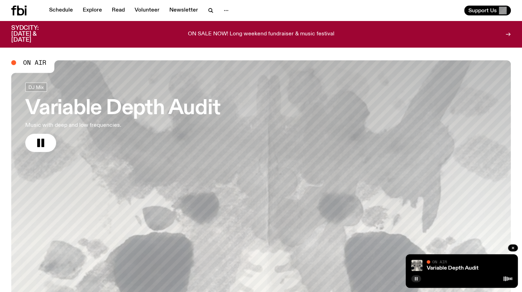  What do you see at coordinates (452, 268) in the screenshot?
I see `a: Variable Depth Audit` at bounding box center [452, 268].